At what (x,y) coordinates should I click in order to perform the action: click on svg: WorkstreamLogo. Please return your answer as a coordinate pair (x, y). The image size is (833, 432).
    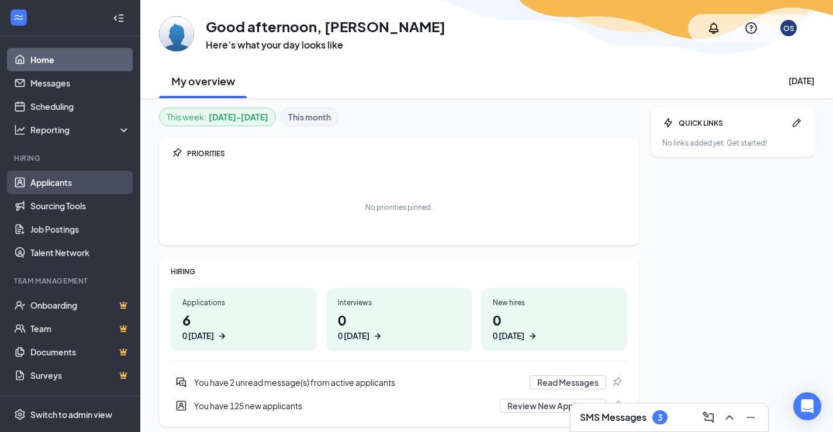
    Looking at the image, I should click on (19, 18).